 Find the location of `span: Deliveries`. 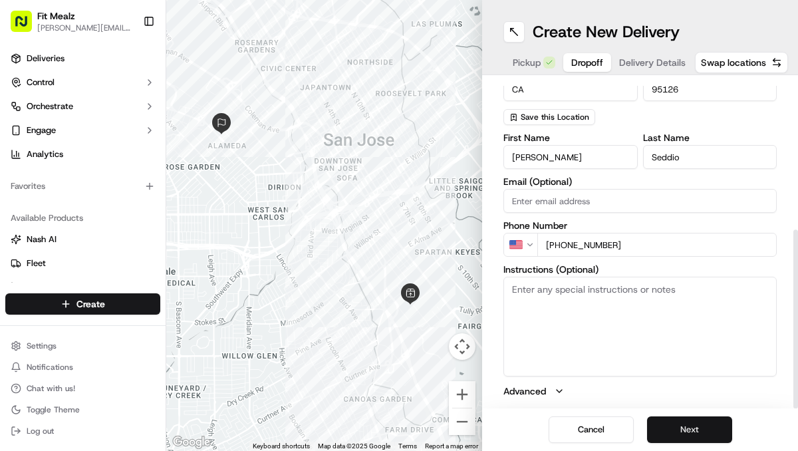

span: Deliveries is located at coordinates (45, 58).